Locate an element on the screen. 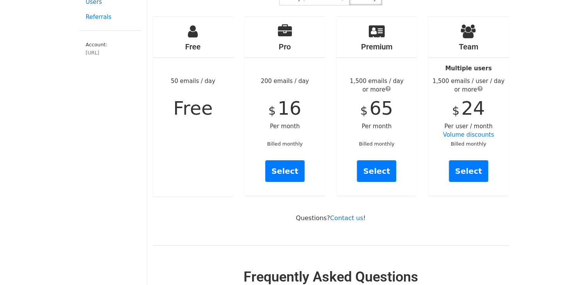 The width and height of the screenshot is (588, 285). div: 200 emails / day Per month is located at coordinates (285, 106).